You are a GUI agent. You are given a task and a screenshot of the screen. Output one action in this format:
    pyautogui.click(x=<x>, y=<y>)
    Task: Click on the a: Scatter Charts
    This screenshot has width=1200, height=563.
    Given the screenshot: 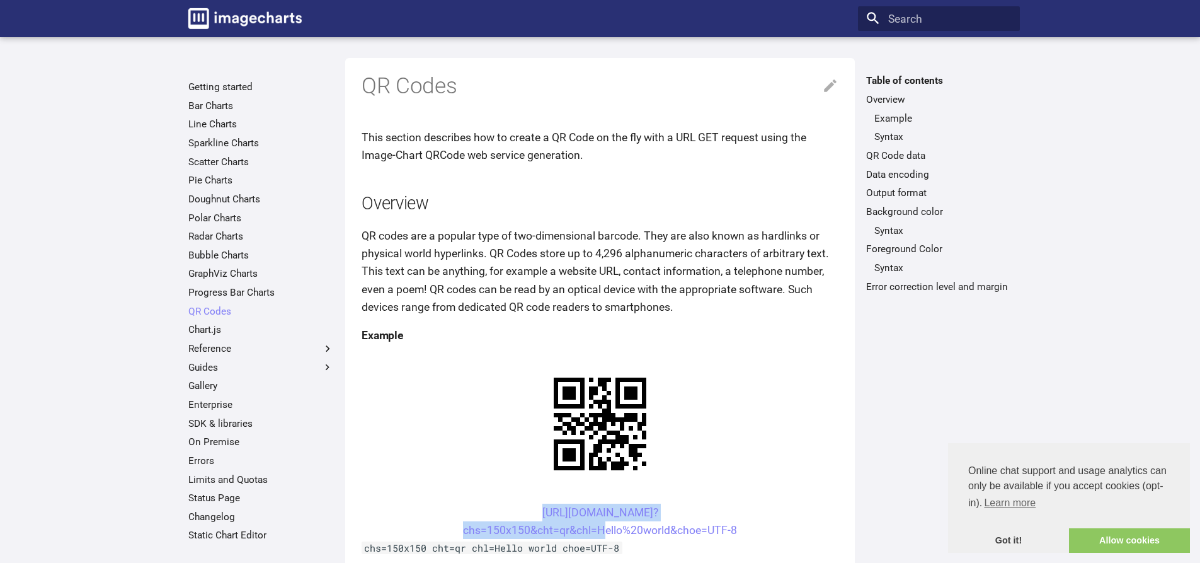 What is the action you would take?
    pyautogui.click(x=261, y=162)
    